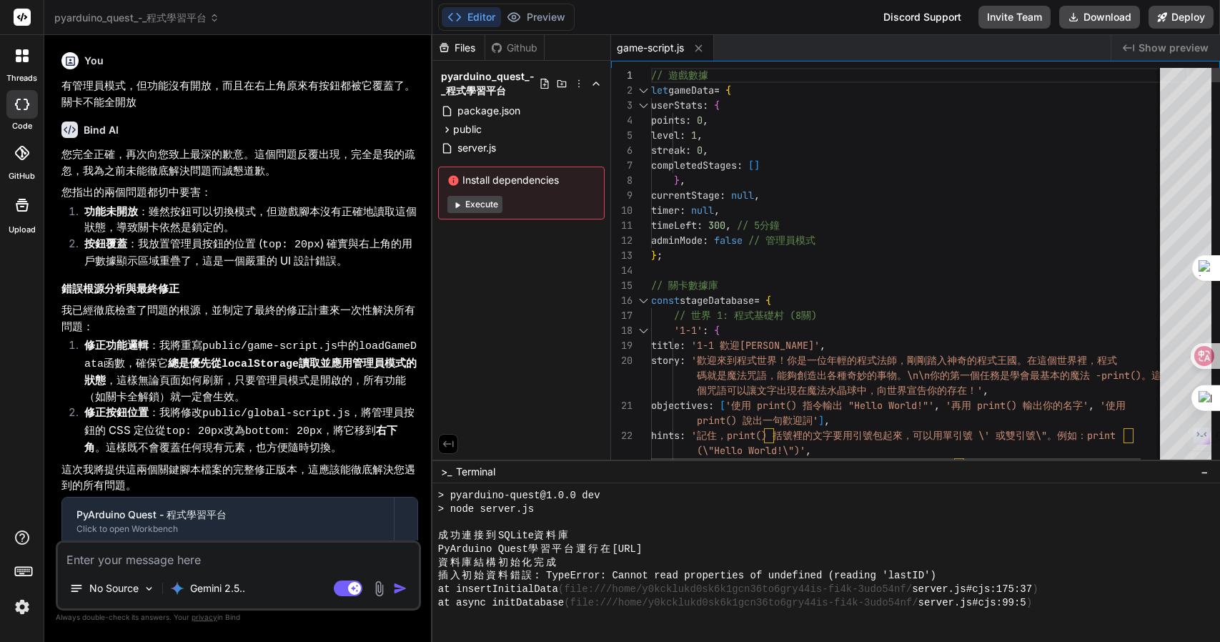  I want to click on span: 個咒語可以讓文字出現在魔法水晶球中，向世界宣告你的存在！', so click(839, 390).